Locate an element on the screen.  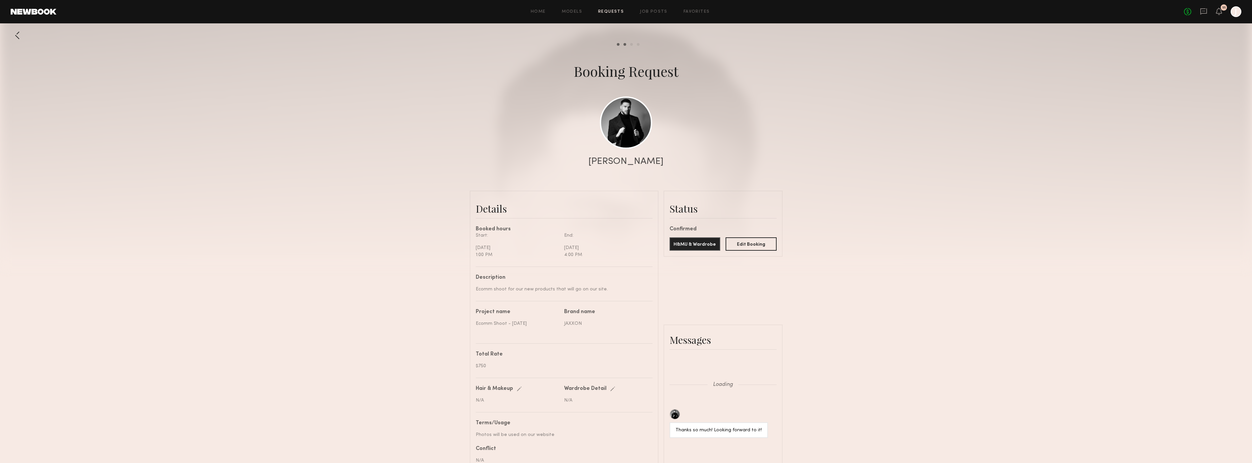
div: Confirmed is located at coordinates (723, 229).